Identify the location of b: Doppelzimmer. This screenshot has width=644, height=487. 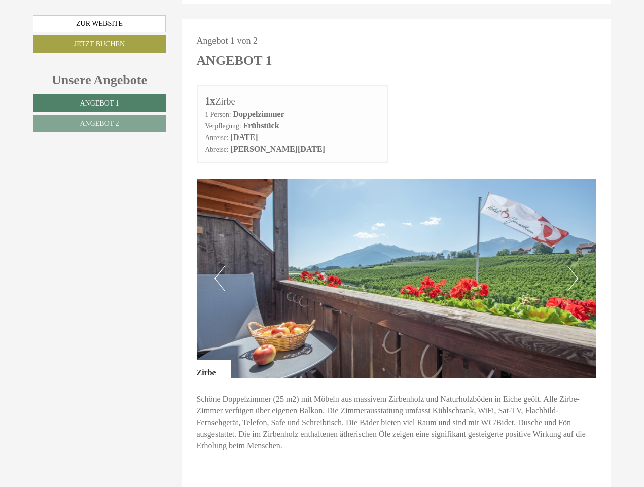
(258, 114).